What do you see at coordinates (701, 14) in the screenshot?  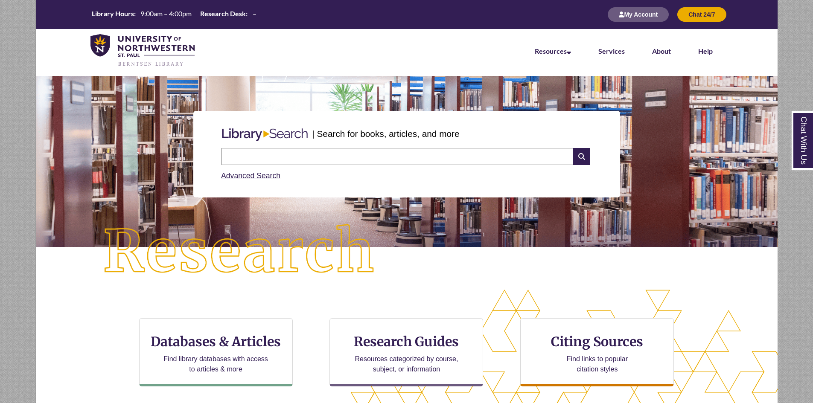 I see `a: Chat 24/7` at bounding box center [701, 14].